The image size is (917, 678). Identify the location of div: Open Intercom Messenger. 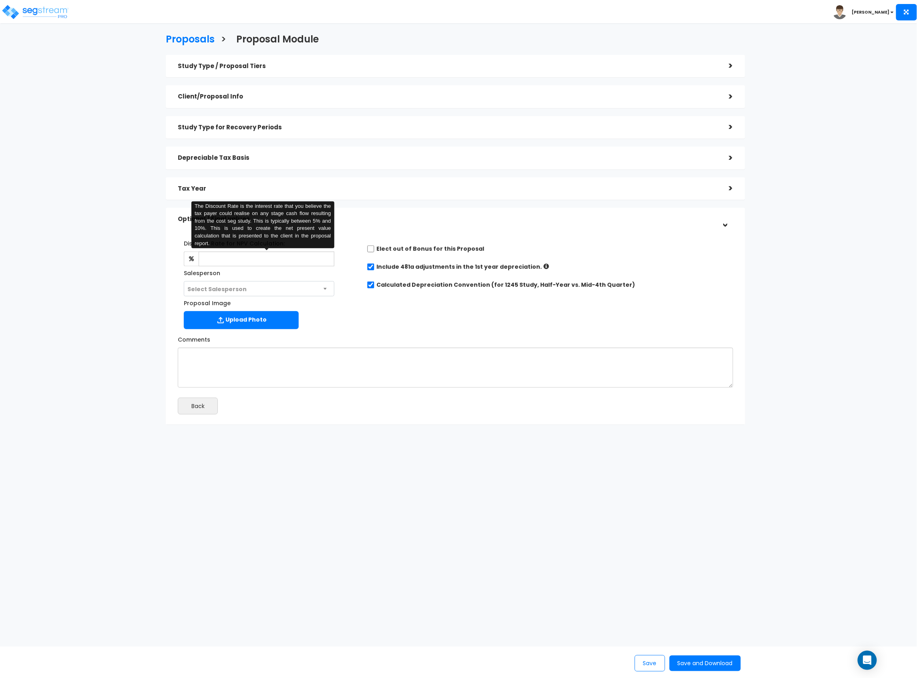
(867, 660).